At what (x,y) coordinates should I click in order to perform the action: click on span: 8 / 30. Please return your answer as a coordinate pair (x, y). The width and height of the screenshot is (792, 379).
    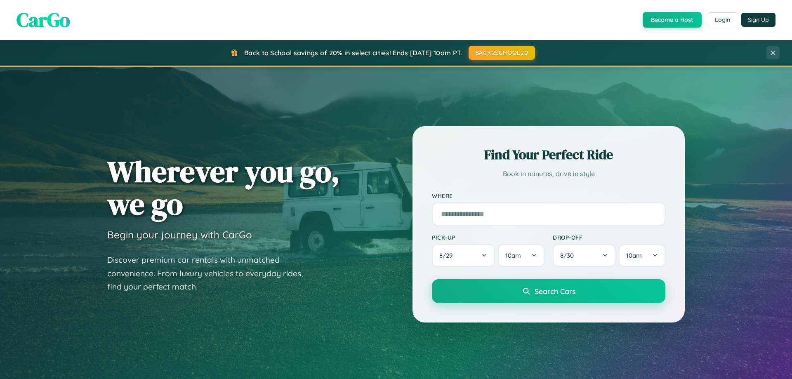
    Looking at the image, I should click on (569, 255).